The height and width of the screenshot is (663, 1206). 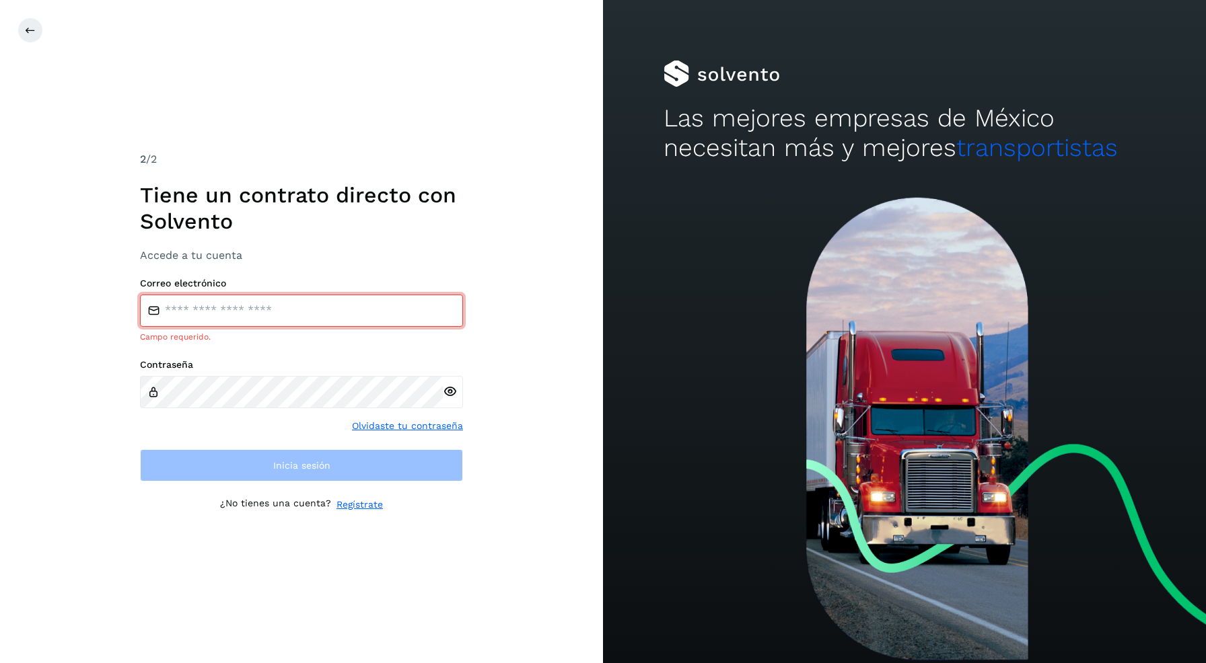 What do you see at coordinates (301, 466) in the screenshot?
I see `span: Inicia sesión` at bounding box center [301, 466].